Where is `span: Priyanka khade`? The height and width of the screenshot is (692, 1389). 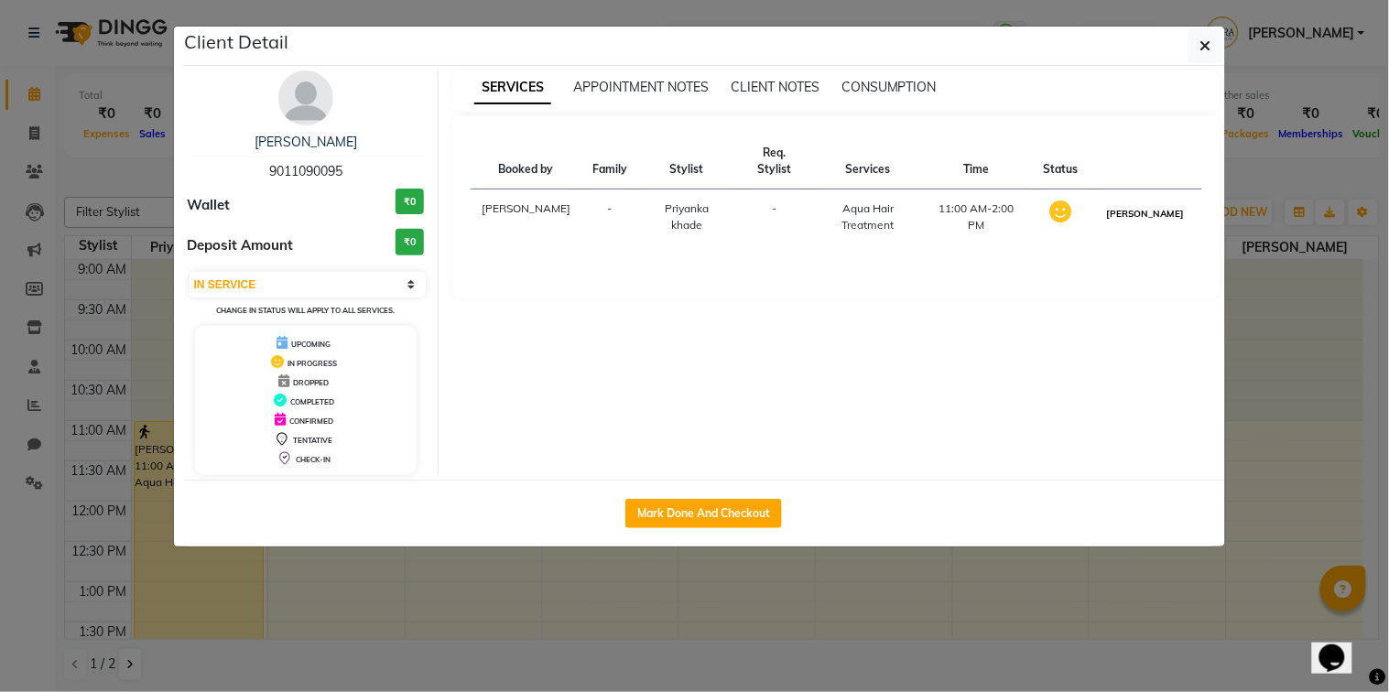 span: Priyanka khade is located at coordinates (687, 216).